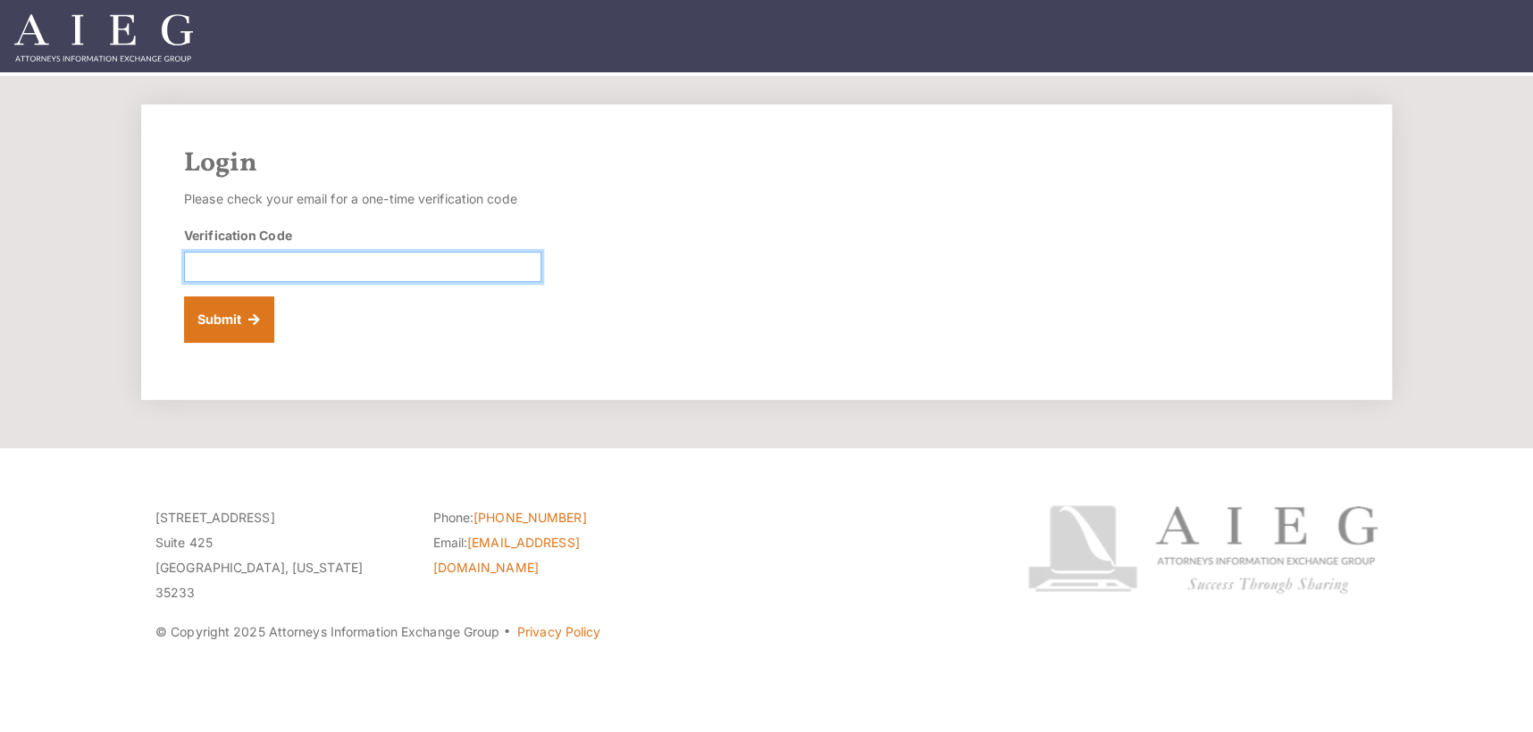 The height and width of the screenshot is (732, 1533). What do you see at coordinates (104, 38) in the screenshot?
I see `img: Attorneys Information Exchange Group` at bounding box center [104, 38].